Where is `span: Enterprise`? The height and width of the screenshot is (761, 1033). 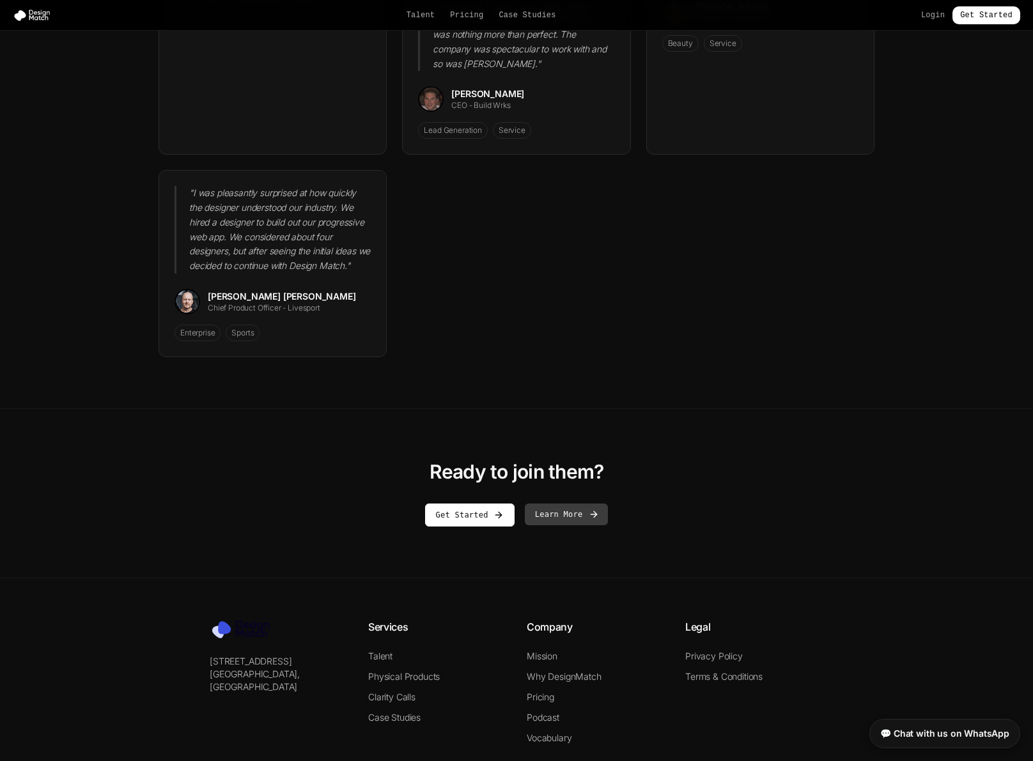 span: Enterprise is located at coordinates (197, 333).